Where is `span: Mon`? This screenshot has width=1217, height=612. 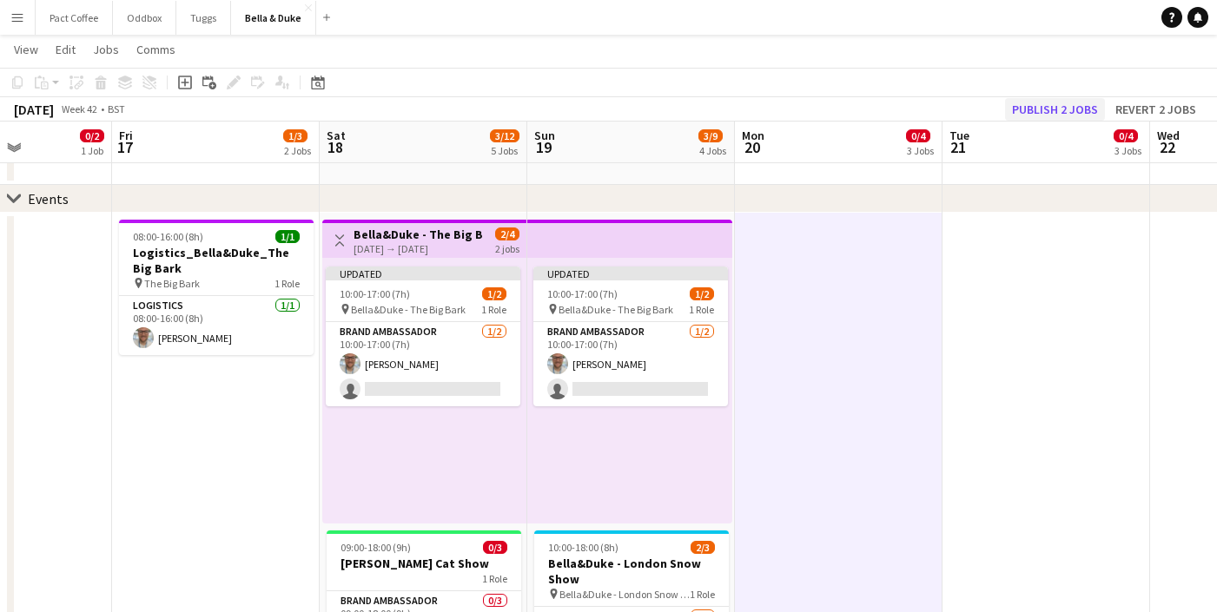 span: Mon is located at coordinates (753, 135).